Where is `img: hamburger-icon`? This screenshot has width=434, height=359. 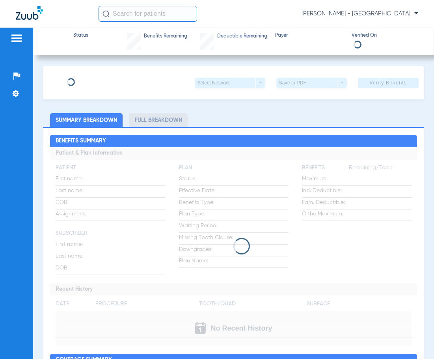
img: hamburger-icon is located at coordinates (17, 38).